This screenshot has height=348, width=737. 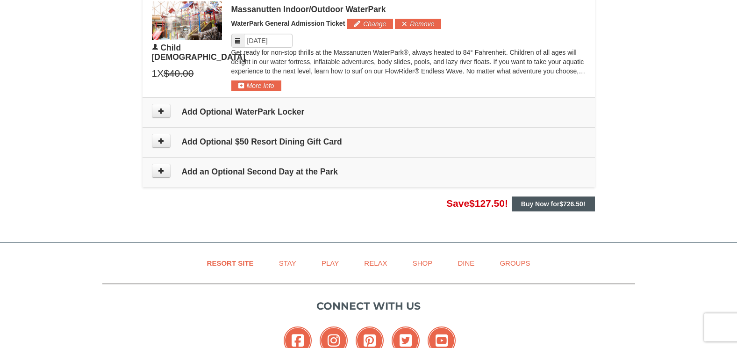 What do you see at coordinates (466, 263) in the screenshot?
I see `a: Dine` at bounding box center [466, 263].